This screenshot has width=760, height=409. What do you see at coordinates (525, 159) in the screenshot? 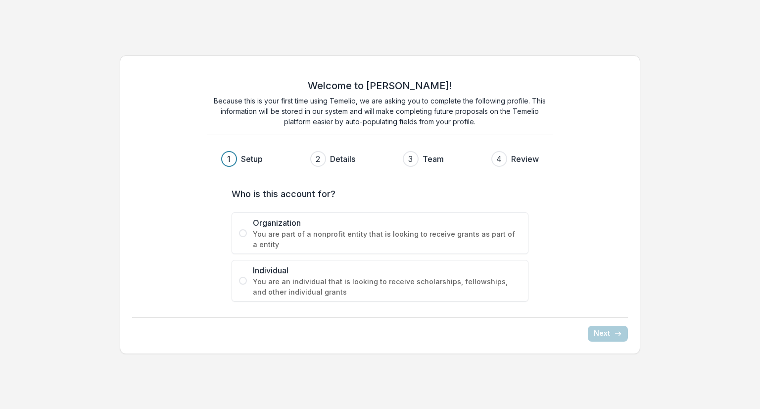
I see `h3: Review` at bounding box center [525, 159].